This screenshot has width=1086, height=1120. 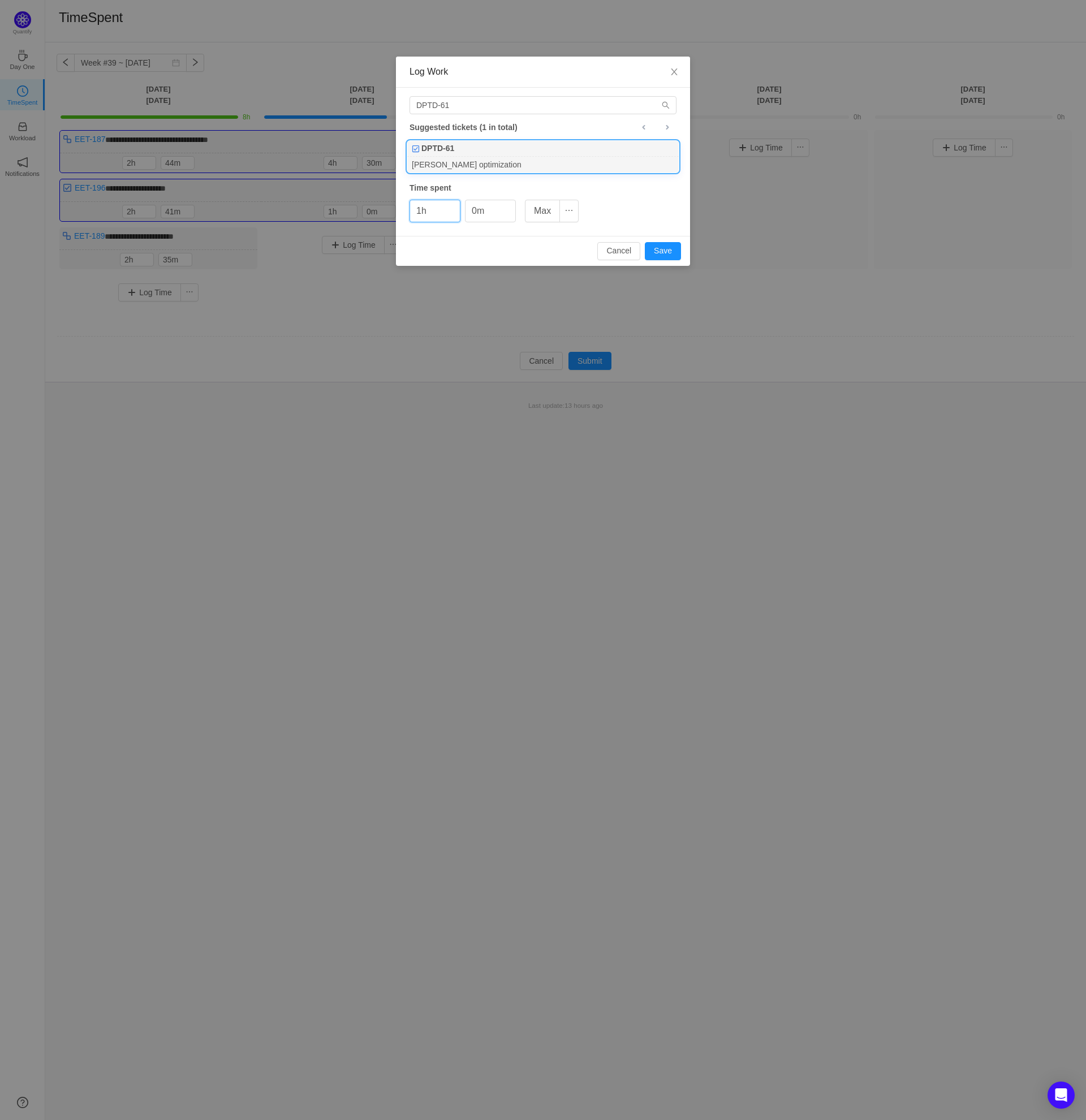 I want to click on i: icon: search, so click(x=665, y=105).